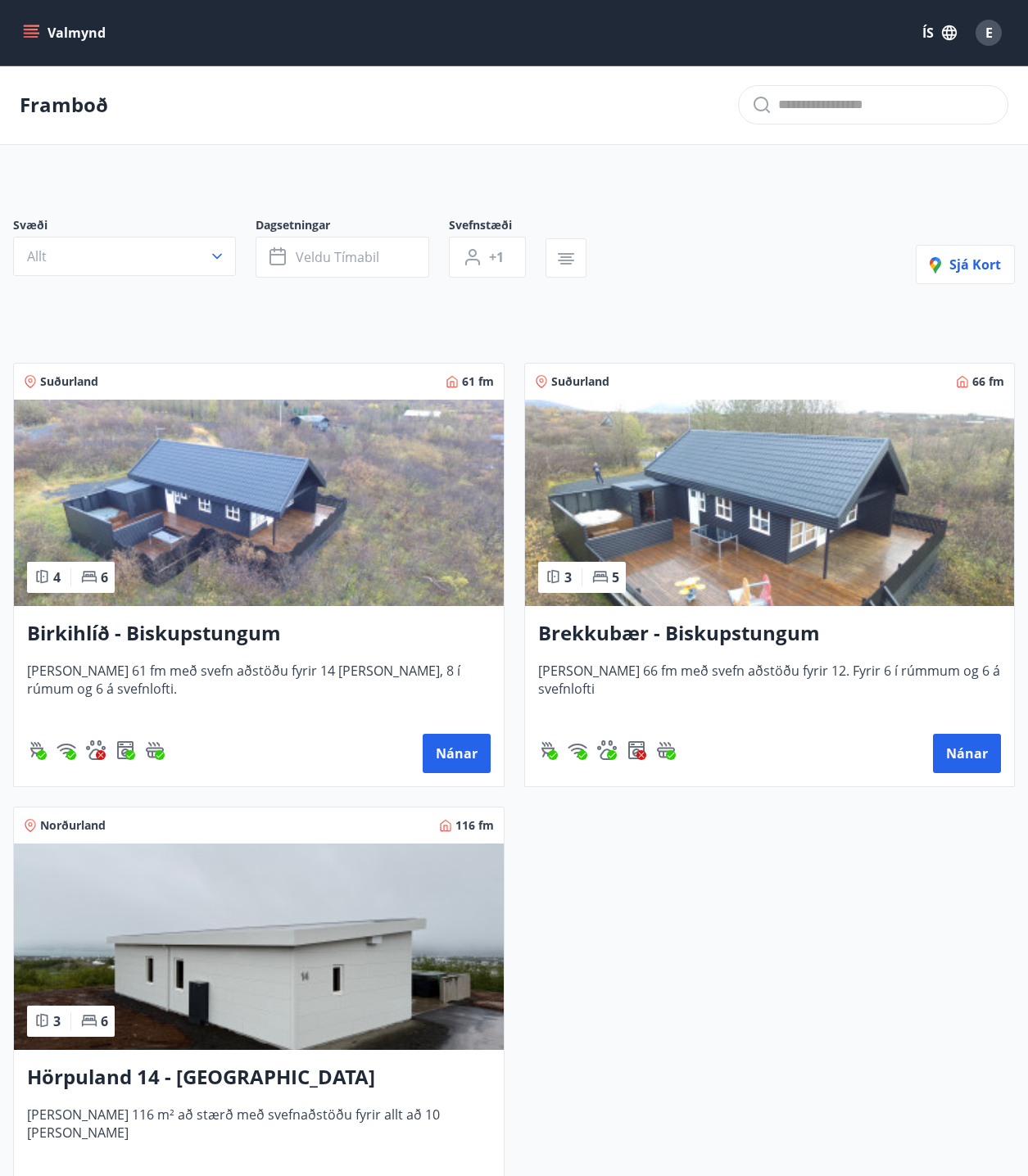 This screenshot has width=1028, height=1176. What do you see at coordinates (965, 265) in the screenshot?
I see `button: Sjá kort` at bounding box center [965, 265].